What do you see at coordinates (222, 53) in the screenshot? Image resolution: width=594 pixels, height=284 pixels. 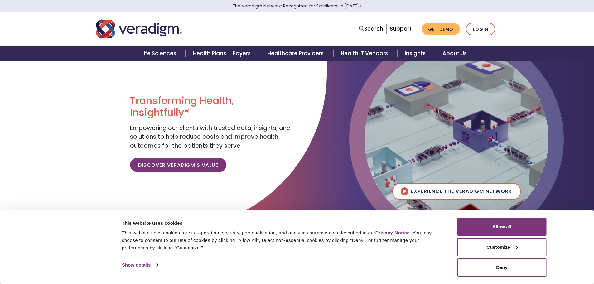 I see `a: Health Plans + Payers` at bounding box center [222, 53].